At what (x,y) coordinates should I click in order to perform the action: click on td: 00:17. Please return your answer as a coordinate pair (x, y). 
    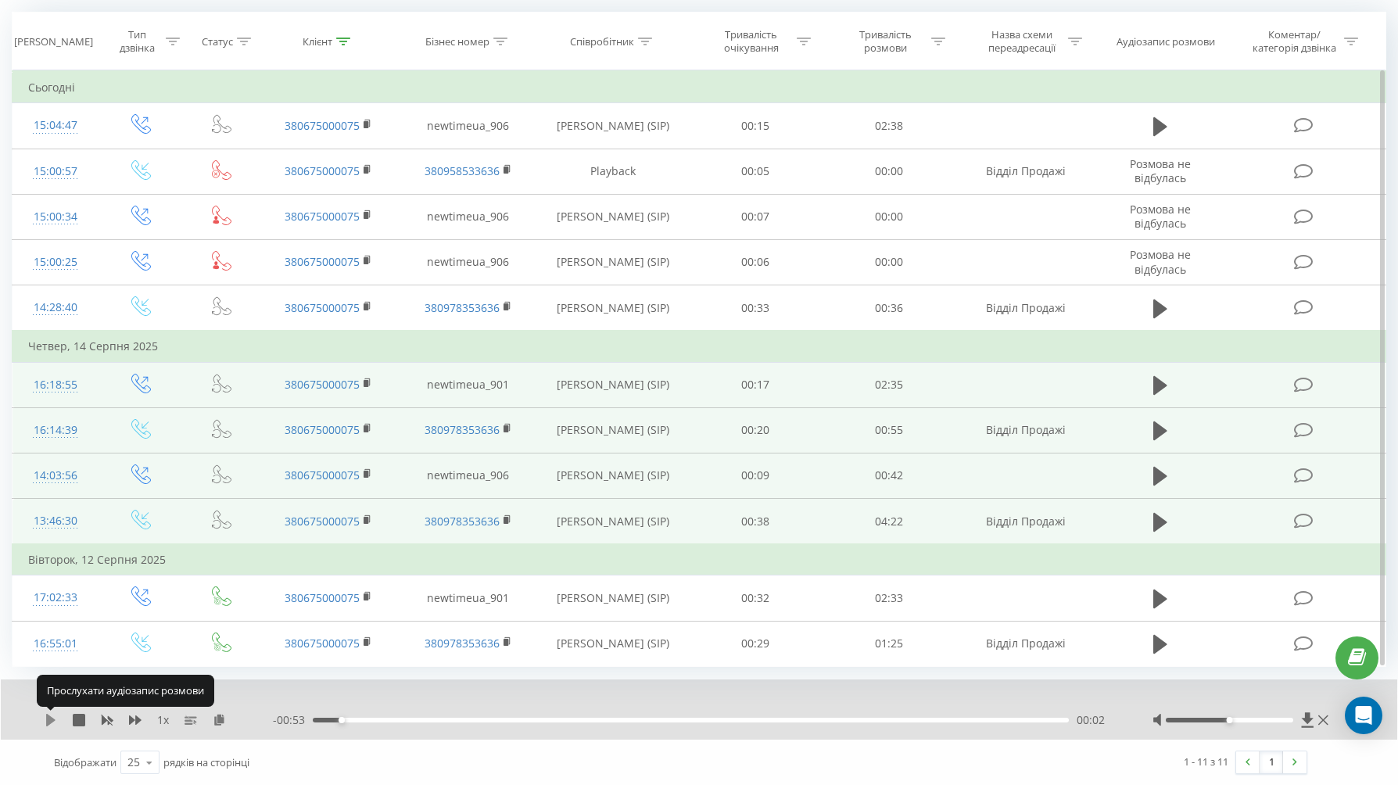
    Looking at the image, I should click on (755, 385).